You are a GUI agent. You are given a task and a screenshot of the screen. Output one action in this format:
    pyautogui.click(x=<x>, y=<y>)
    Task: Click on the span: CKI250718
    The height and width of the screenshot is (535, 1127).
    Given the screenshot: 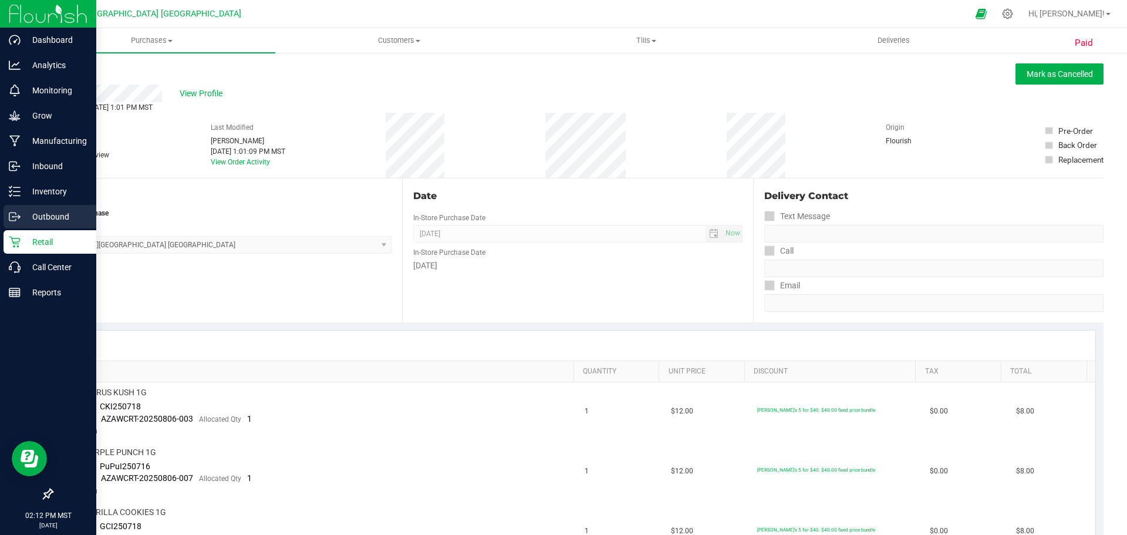 What is the action you would take?
    pyautogui.click(x=120, y=406)
    